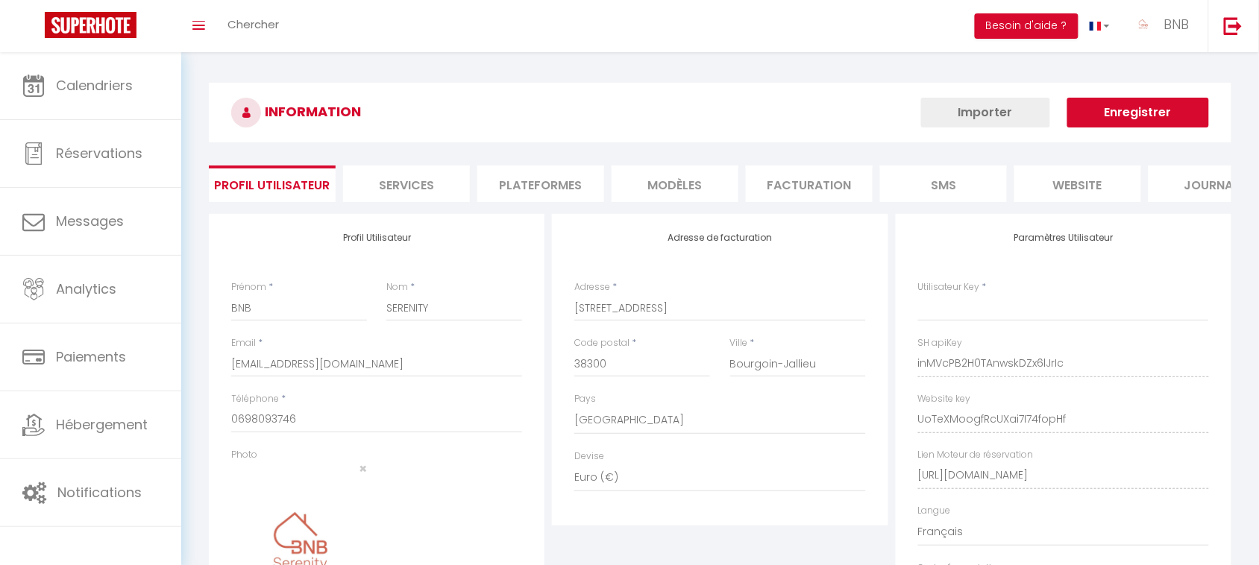  I want to click on span: Réservations, so click(99, 153).